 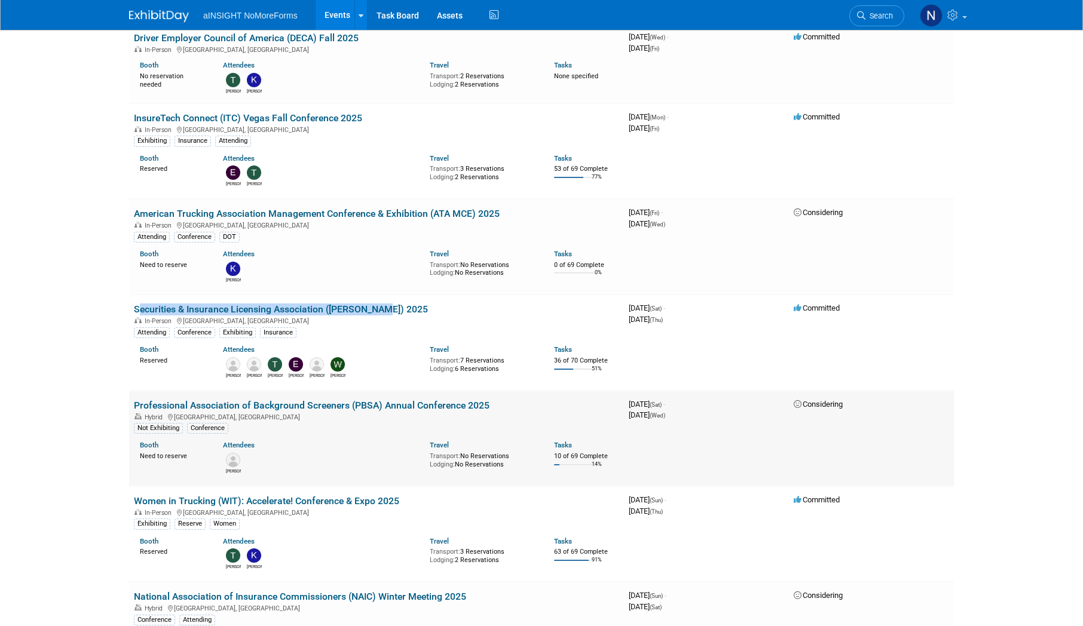 I want to click on div: No Reservations No Reservations, so click(x=483, y=459).